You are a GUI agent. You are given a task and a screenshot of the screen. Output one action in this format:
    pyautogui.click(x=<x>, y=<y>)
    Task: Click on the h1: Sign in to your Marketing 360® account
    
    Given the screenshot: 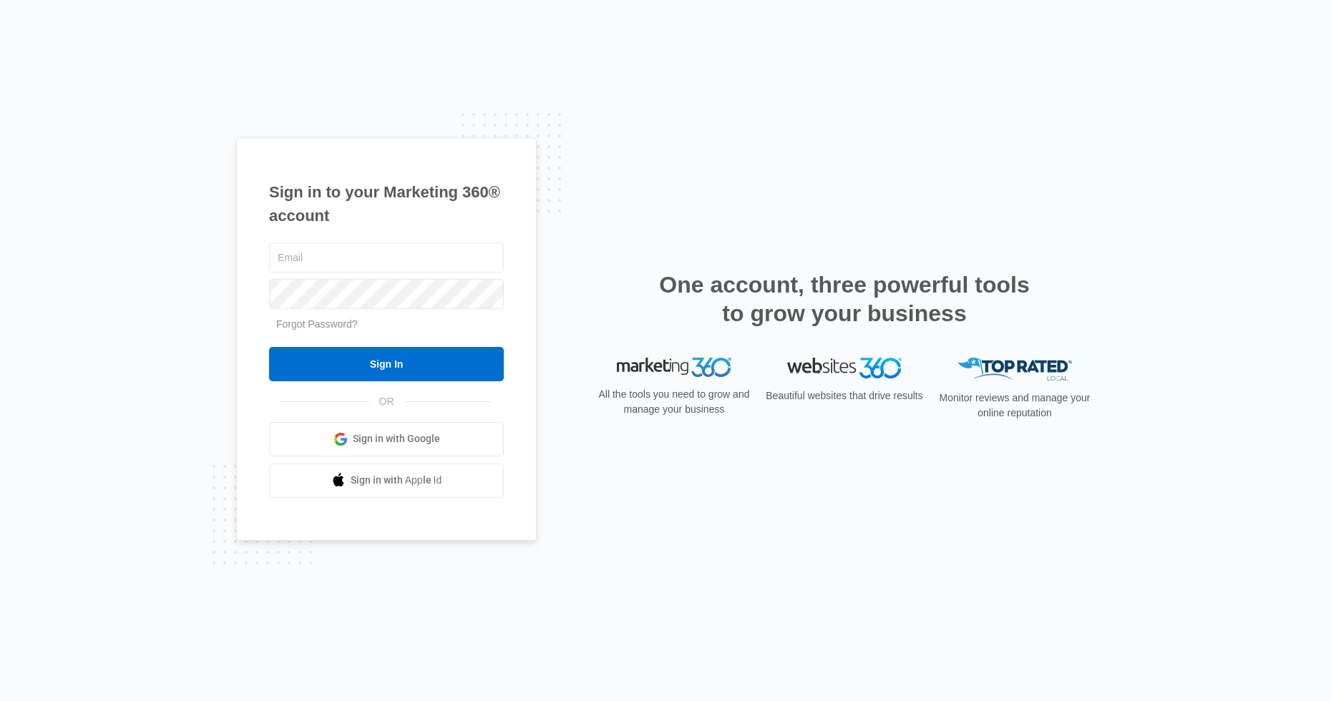 What is the action you would take?
    pyautogui.click(x=387, y=204)
    